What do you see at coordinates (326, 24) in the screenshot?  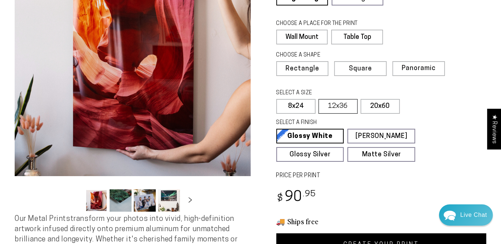 I see `legend: CHOOSE A PLACE FOR THE PRINT` at bounding box center [326, 24].